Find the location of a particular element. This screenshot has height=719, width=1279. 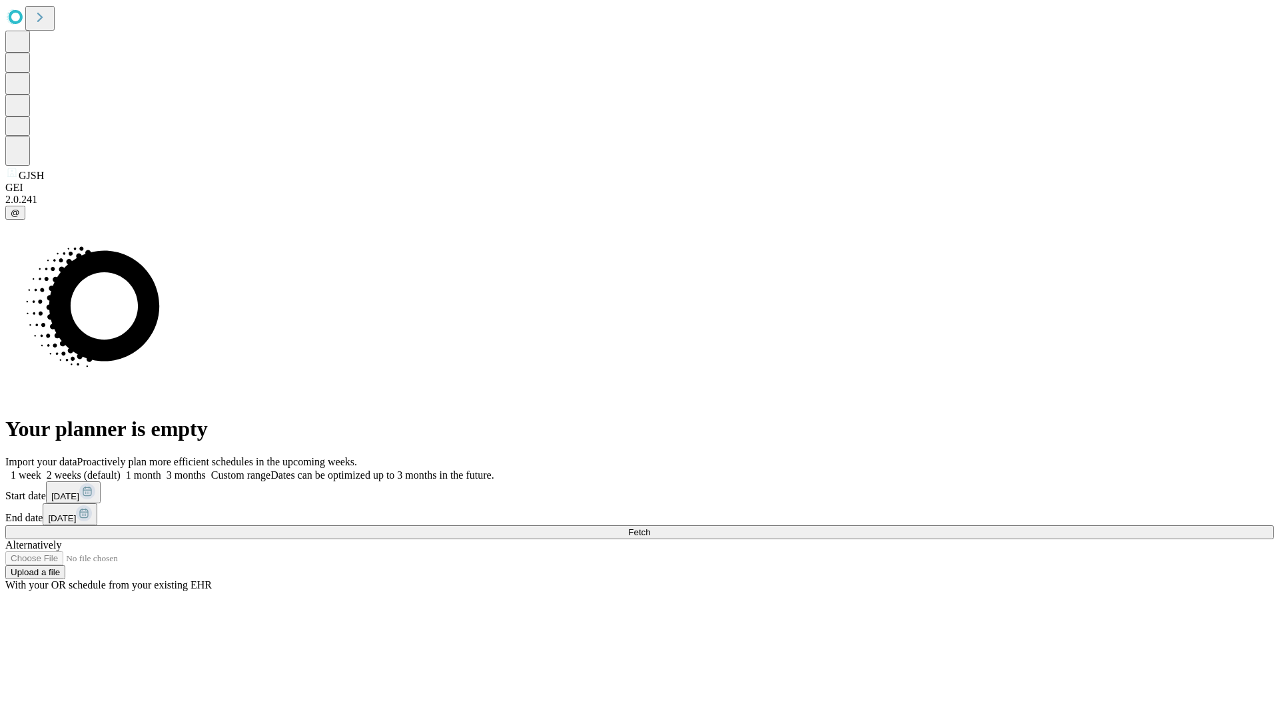

span: 1 week is located at coordinates (26, 475).